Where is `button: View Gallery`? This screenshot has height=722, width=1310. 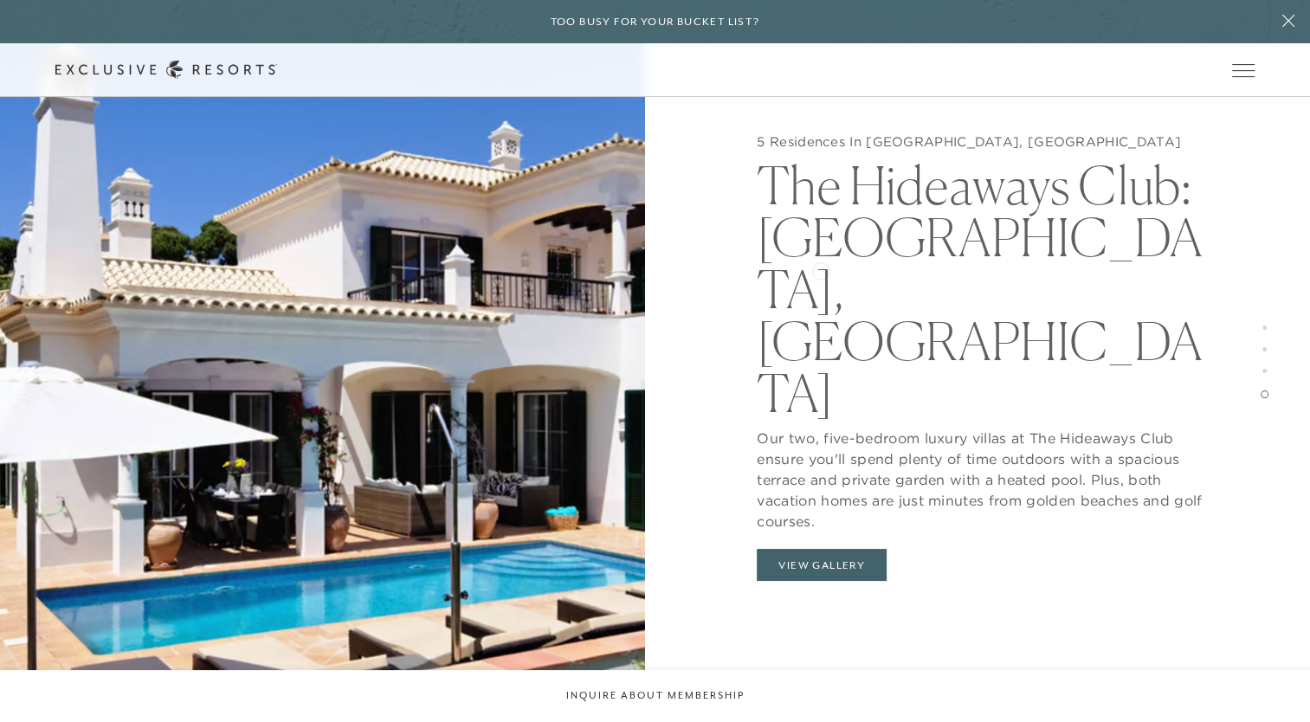
button: View Gallery is located at coordinates (822, 565).